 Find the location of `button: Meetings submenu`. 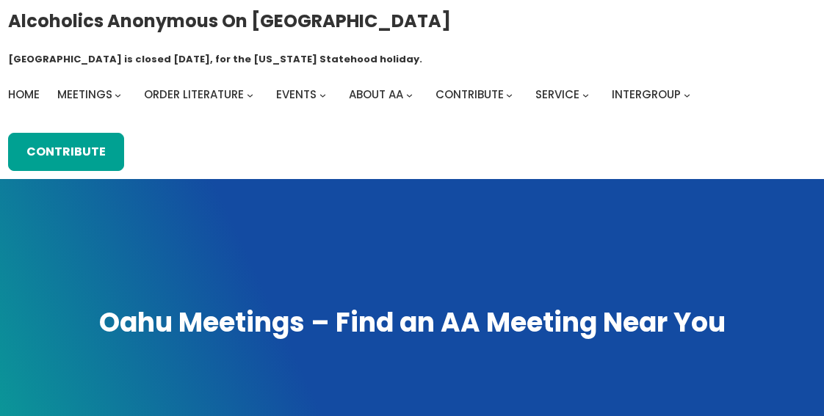

button: Meetings submenu is located at coordinates (117, 95).